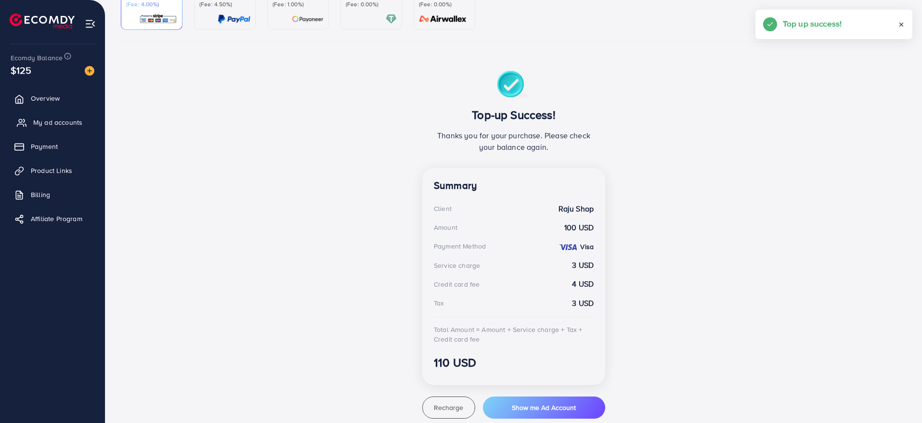 The height and width of the screenshot is (423, 922). What do you see at coordinates (152, 4) in the screenshot?
I see `p: (Fee: 4.00%)` at bounding box center [152, 4].